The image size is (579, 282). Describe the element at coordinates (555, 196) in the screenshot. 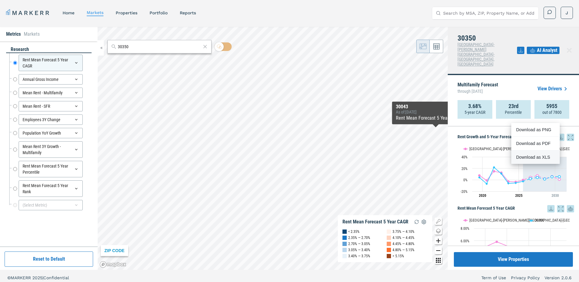

I see `tspan: 2030` at that location.